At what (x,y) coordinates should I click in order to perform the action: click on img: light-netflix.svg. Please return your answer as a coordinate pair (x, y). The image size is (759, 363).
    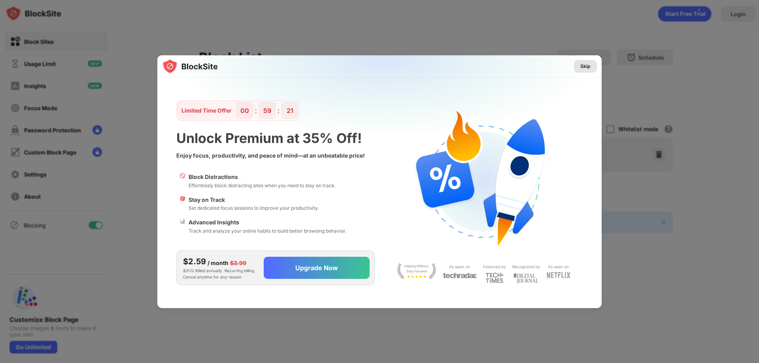
    Looking at the image, I should click on (559, 276).